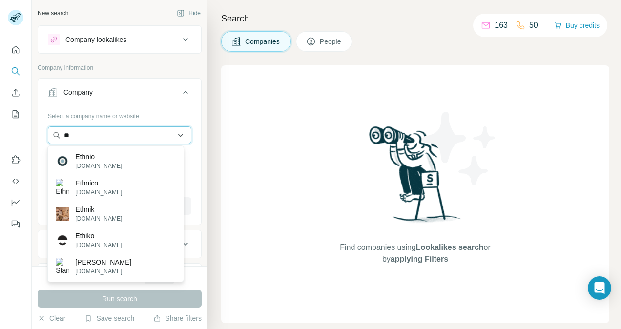 The width and height of the screenshot is (621, 329). Describe the element at coordinates (16, 50) in the screenshot. I see `button: Quick start` at that location.